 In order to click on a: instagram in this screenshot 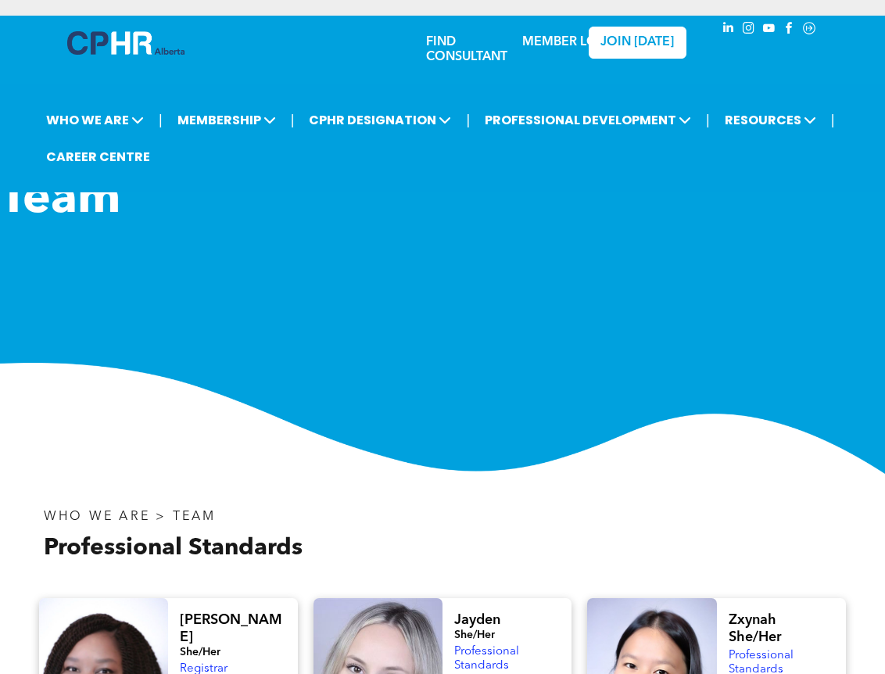, I will do `click(748, 30)`.